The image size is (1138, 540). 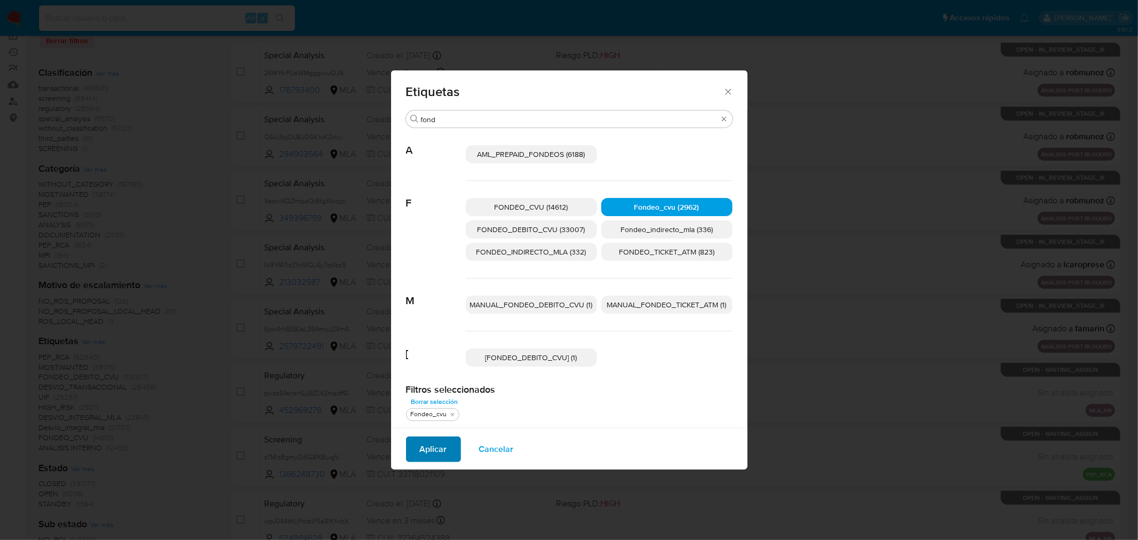 What do you see at coordinates (666, 229) in the screenshot?
I see `span: Fondeo_indirecto_mla (336)` at bounding box center [666, 229].